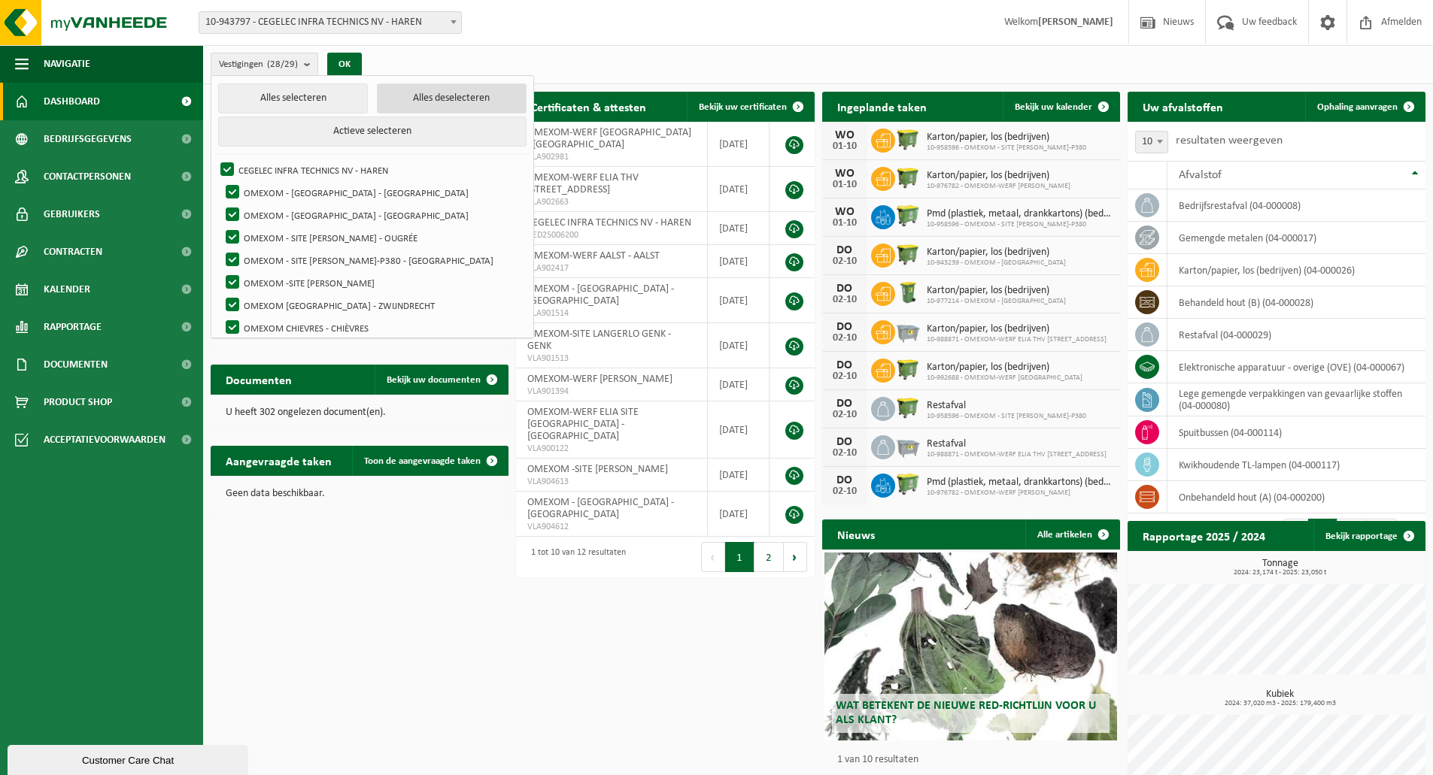 This screenshot has height=775, width=1433. I want to click on td: spuitbussen (04-000114), so click(1296, 433).